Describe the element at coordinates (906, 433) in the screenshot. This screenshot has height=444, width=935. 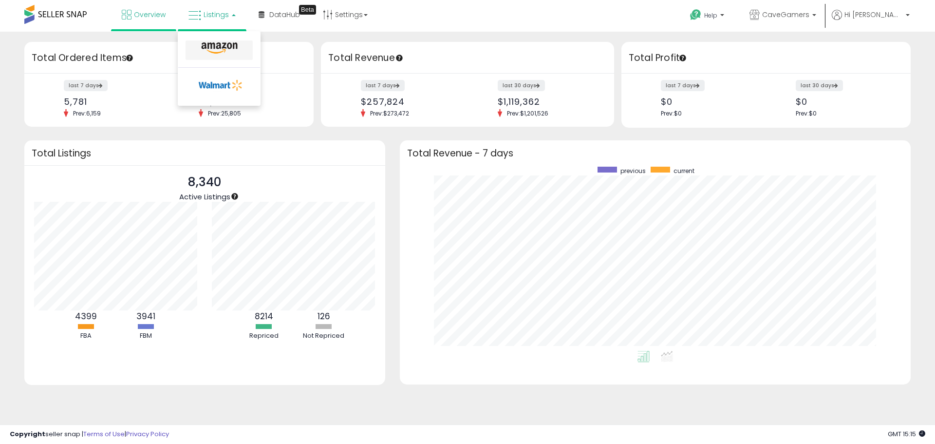
I see `span: 2025-10-9 15:15 GMT` at that location.